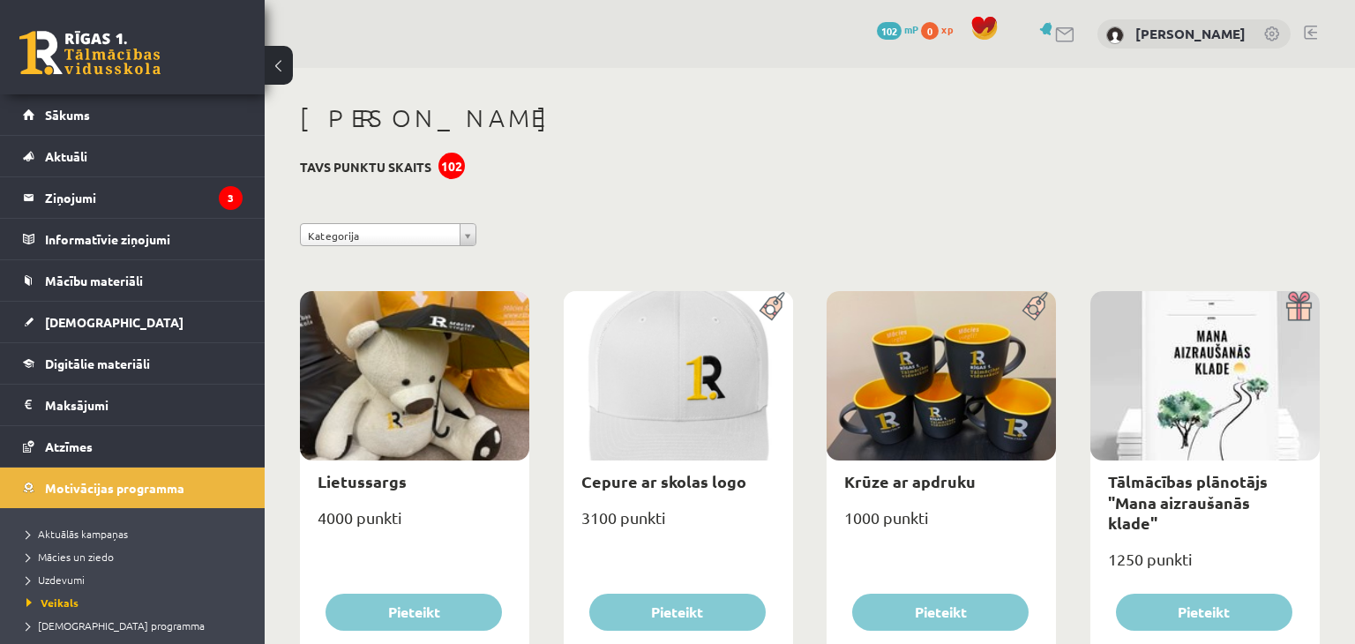 The height and width of the screenshot is (644, 1355). I want to click on a: Aktuālās kampaņas, so click(137, 534).